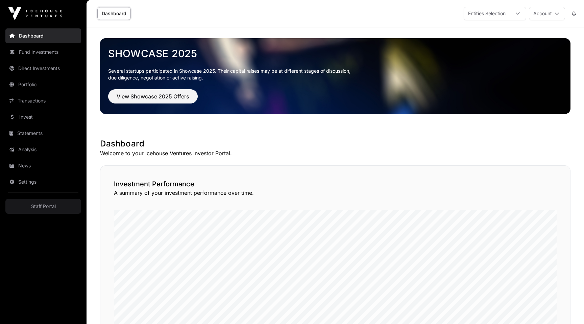 This screenshot has width=584, height=324. Describe the element at coordinates (43, 68) in the screenshot. I see `a: Direct Investments` at that location.